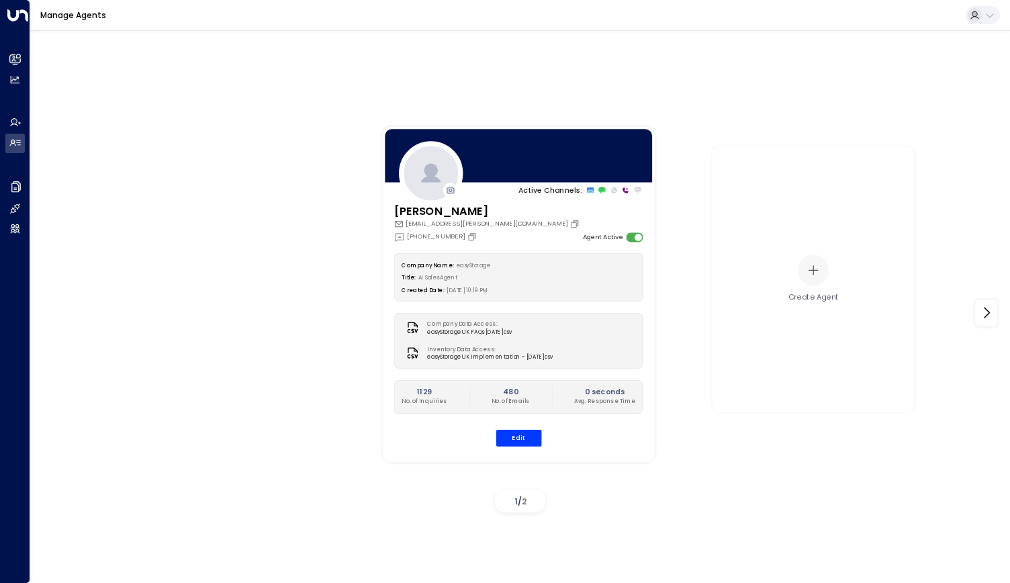 The width and height of the screenshot is (1010, 583). Describe the element at coordinates (604, 402) in the screenshot. I see `p: Avg. Response Time` at that location.